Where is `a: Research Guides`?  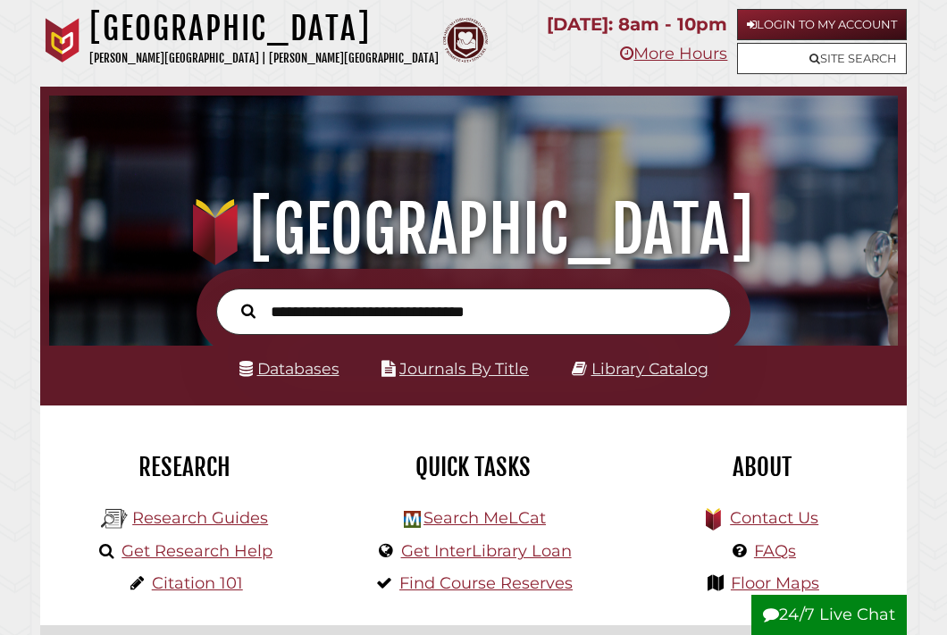 a: Research Guides is located at coordinates (200, 518).